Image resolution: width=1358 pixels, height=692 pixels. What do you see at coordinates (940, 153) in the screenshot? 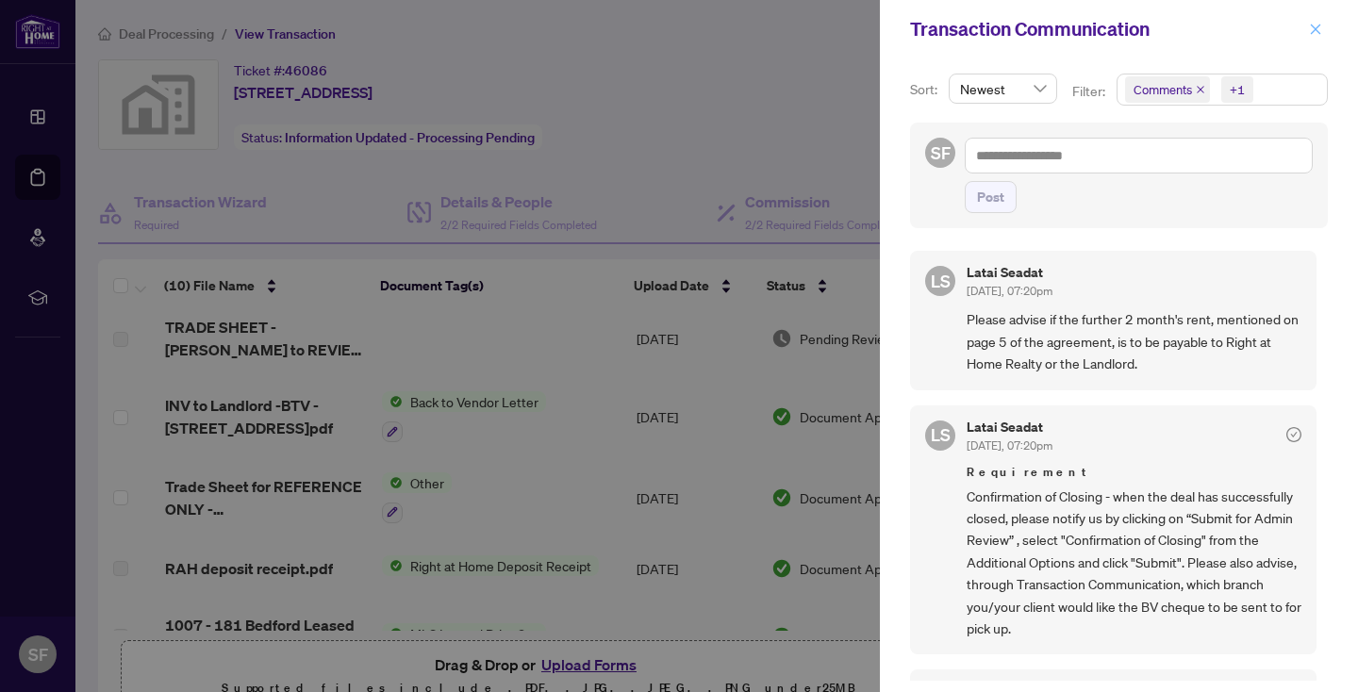
I see `span: SF` at bounding box center [940, 153].